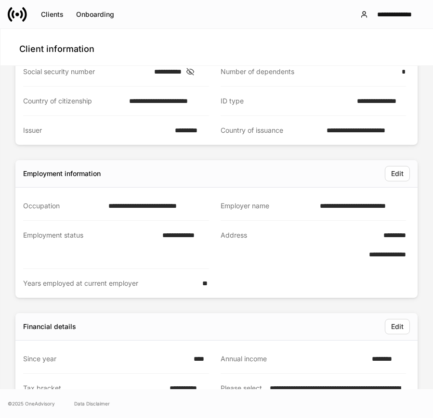  Describe the element at coordinates (110, 283) in the screenshot. I see `div: Years employed at current employer` at that location.